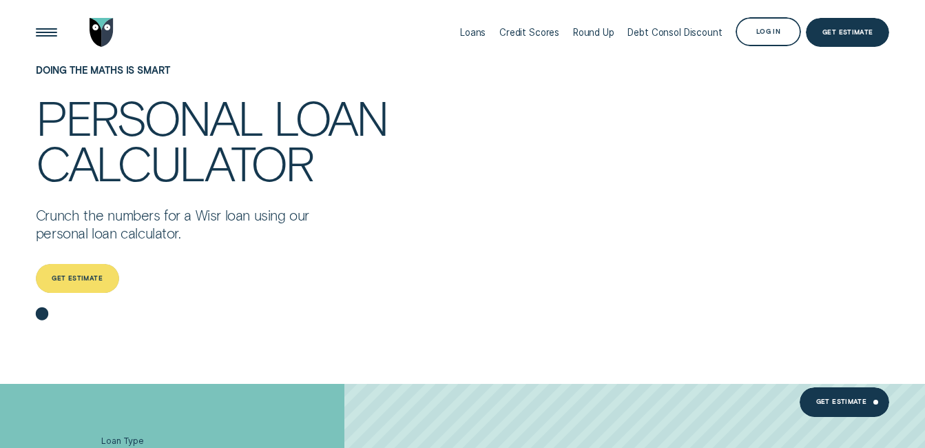  Describe the element at coordinates (211, 79) in the screenshot. I see `h1: Doing the maths is smart` at that location.